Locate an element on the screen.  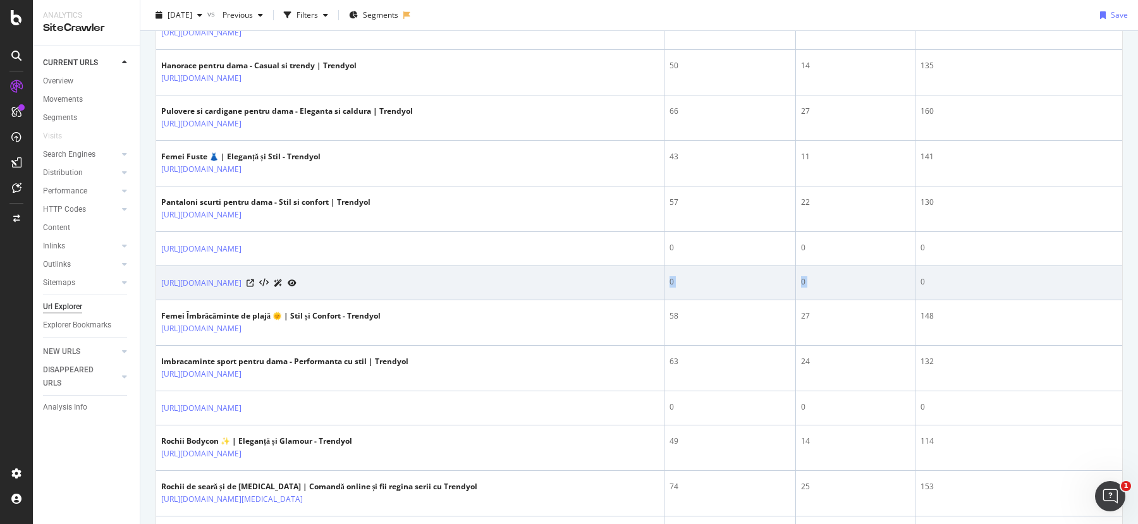
div: Femei Fuste 👗 | Eleganță și Stil - Trendyol is located at coordinates (241, 157).